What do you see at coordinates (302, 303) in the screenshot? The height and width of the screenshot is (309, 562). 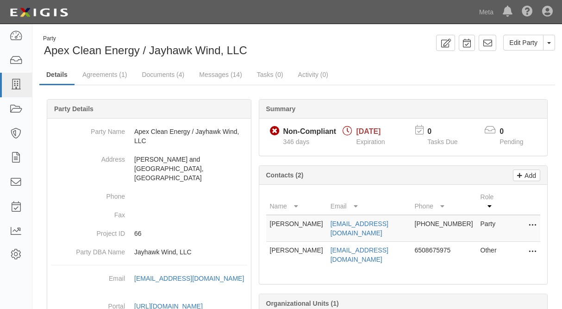 I see `b: Organizational Units (1)` at bounding box center [302, 303].